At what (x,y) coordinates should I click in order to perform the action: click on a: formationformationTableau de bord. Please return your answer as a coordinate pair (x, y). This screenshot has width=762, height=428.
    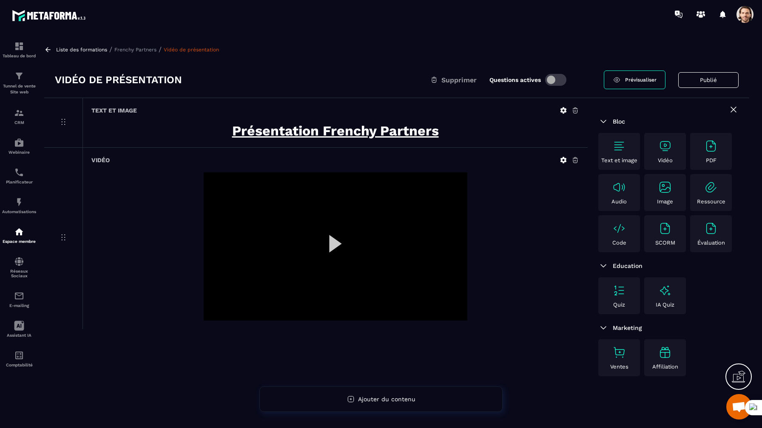
    Looking at the image, I should click on (19, 50).